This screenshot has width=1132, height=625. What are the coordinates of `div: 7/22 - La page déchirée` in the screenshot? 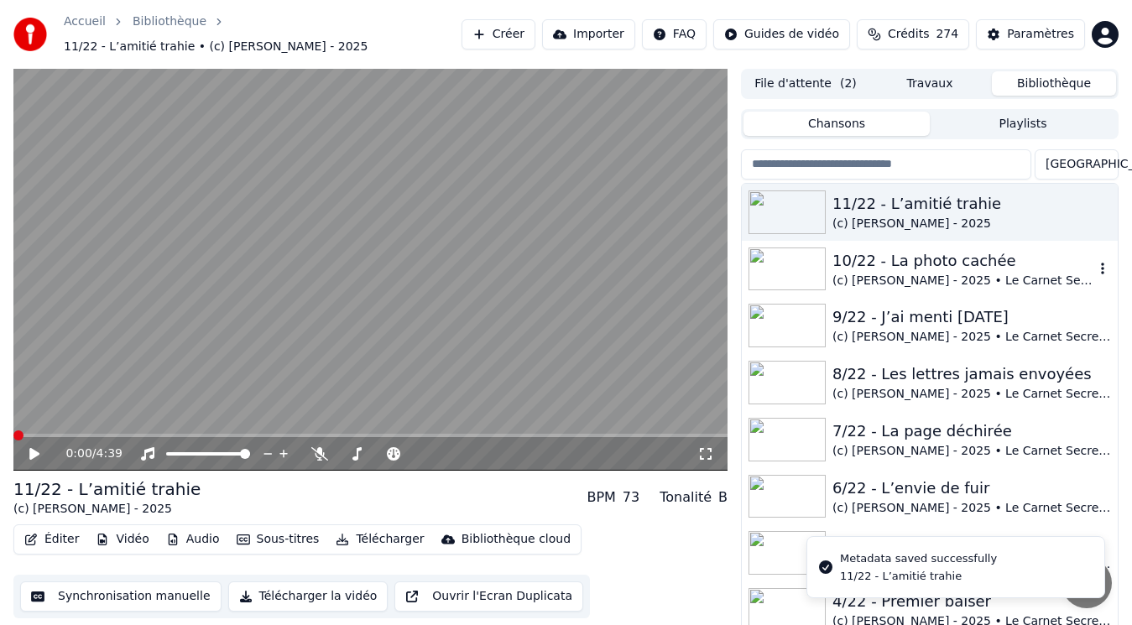 It's located at (972, 431).